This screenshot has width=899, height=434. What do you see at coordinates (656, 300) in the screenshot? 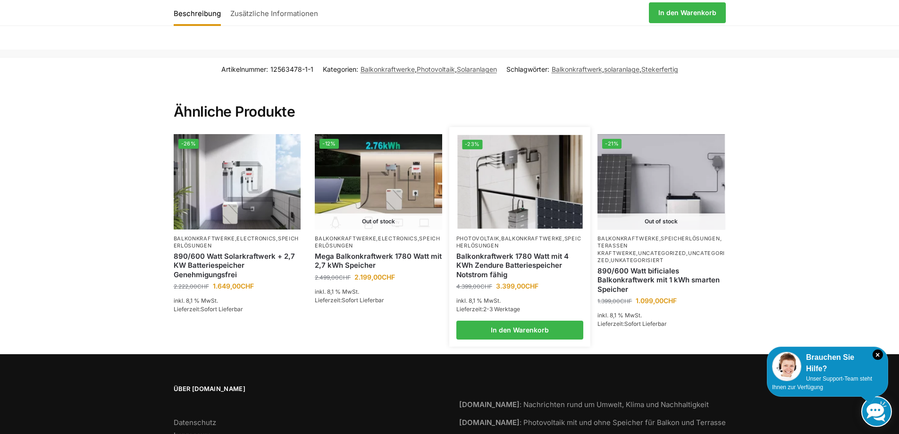
I see `bdi: 1.099,00` at bounding box center [656, 300].